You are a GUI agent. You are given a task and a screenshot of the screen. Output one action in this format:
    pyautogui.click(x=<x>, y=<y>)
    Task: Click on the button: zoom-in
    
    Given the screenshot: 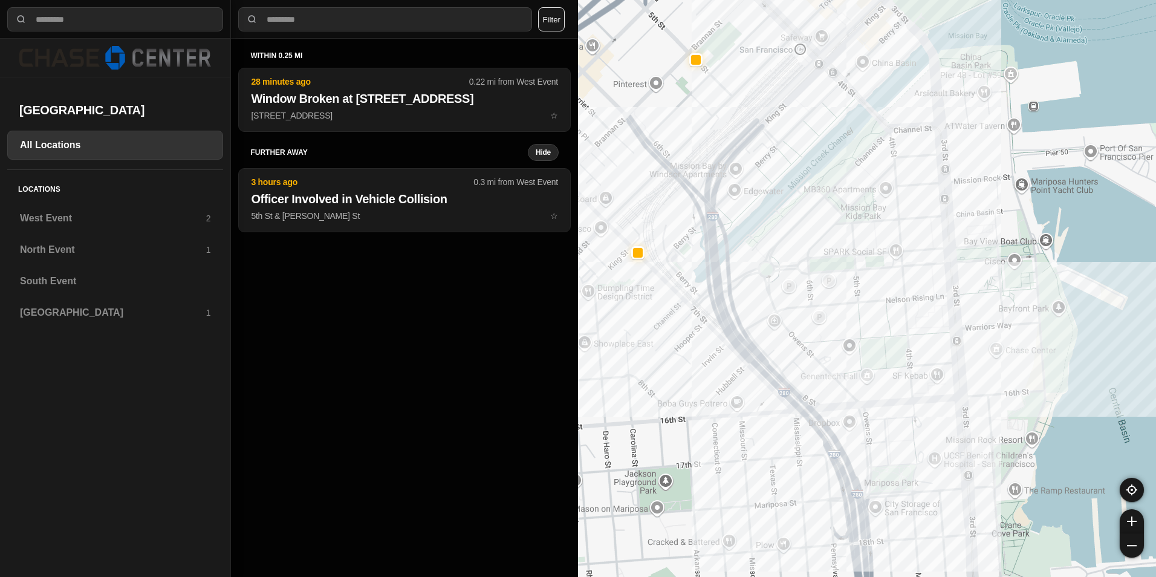 What is the action you would take?
    pyautogui.click(x=1132, y=521)
    